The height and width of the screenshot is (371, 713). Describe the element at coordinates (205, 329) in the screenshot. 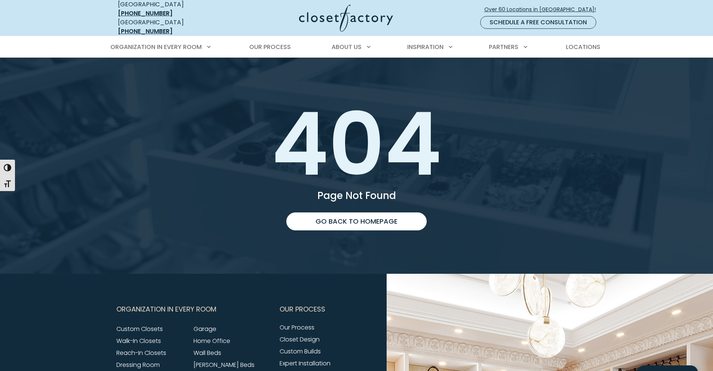

I see `a: Garage` at that location.